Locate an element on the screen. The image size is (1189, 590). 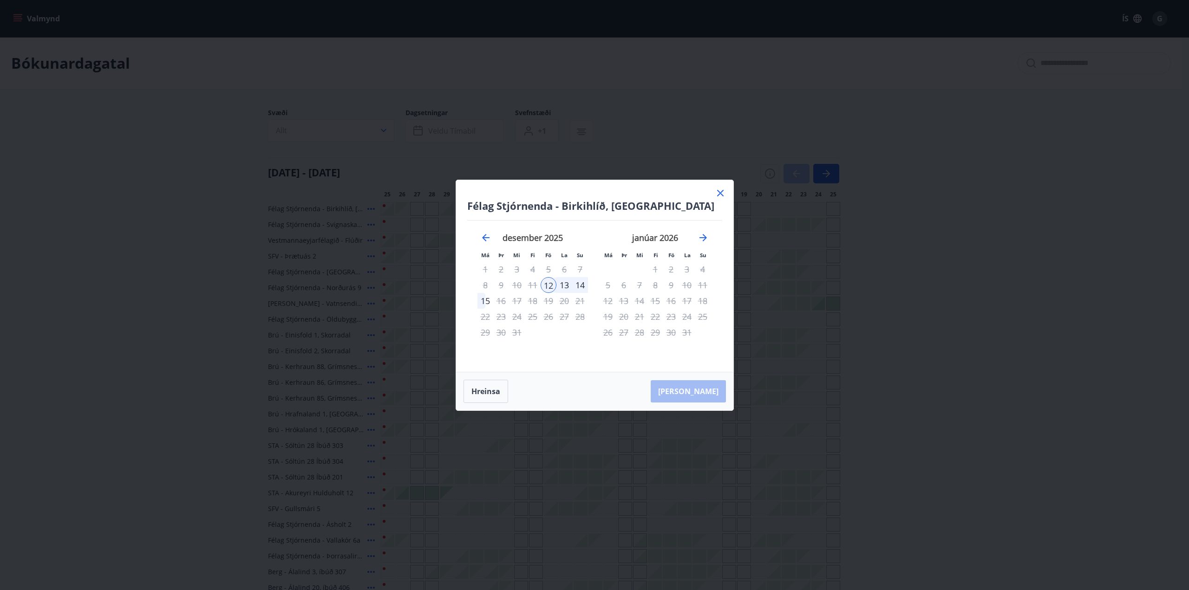
td: Not available. föstudagur, 16. janúar 2026 is located at coordinates (671, 301).